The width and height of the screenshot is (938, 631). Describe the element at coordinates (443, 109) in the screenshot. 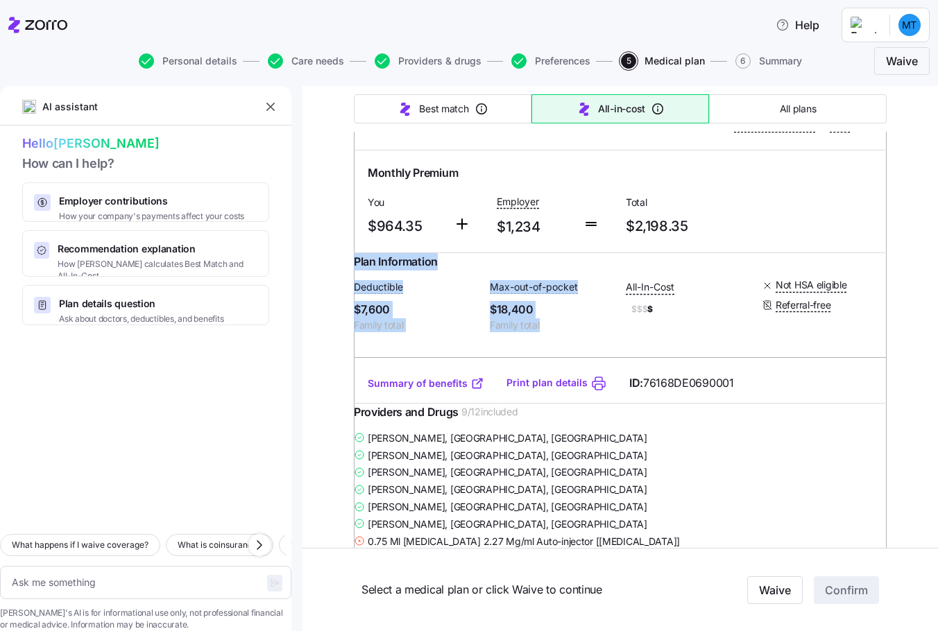

I see `span: Best match` at that location.